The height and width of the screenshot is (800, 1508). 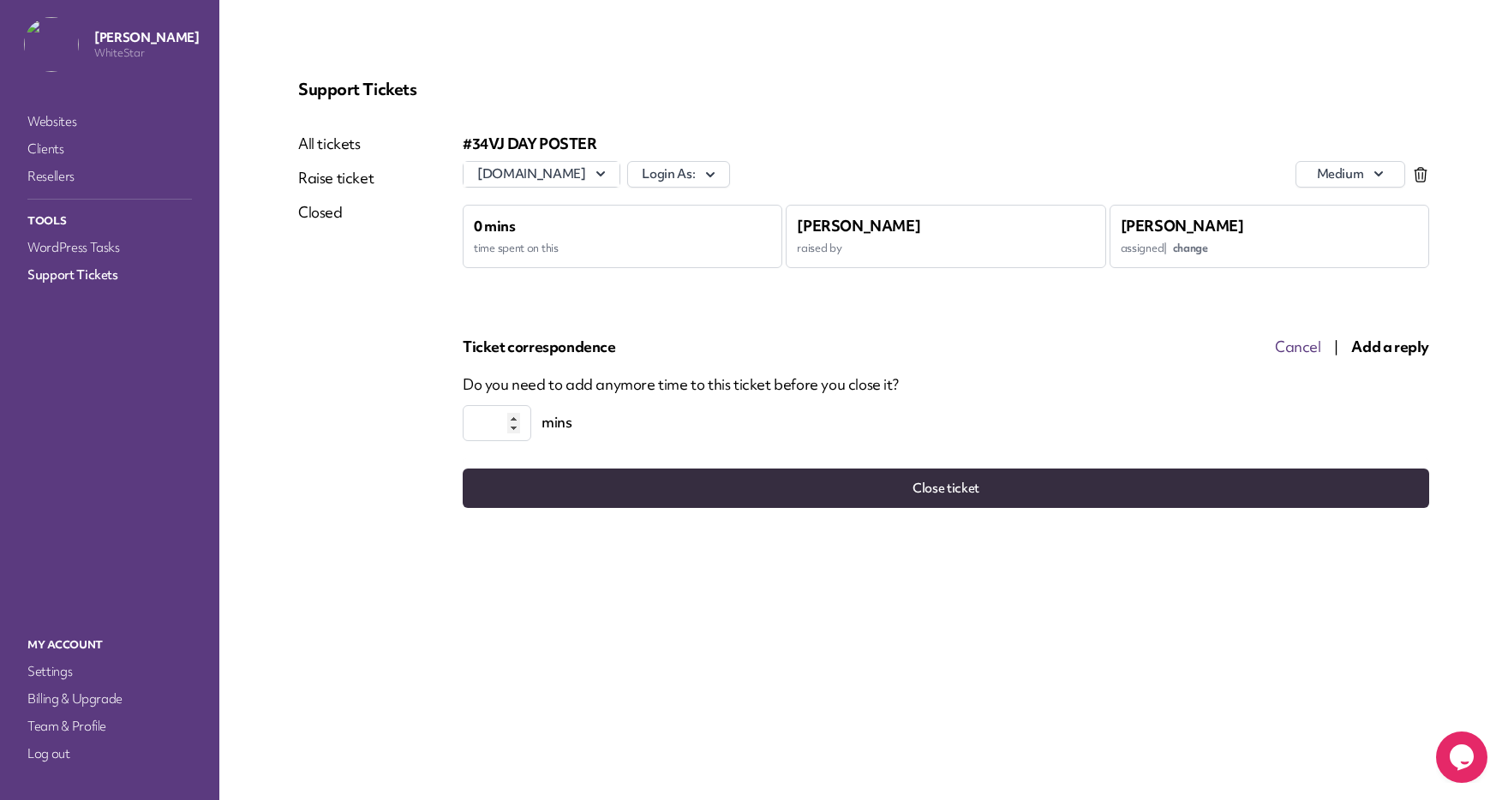 I want to click on div: Click to change priority, so click(x=1350, y=174).